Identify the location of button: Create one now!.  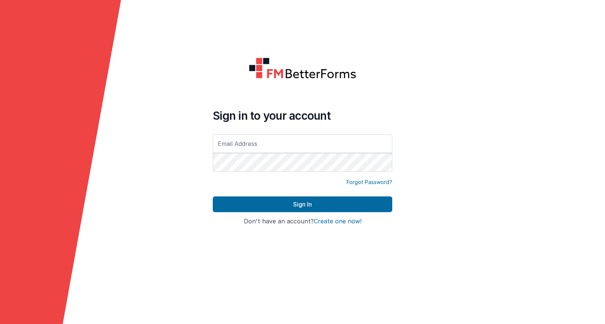
(338, 221).